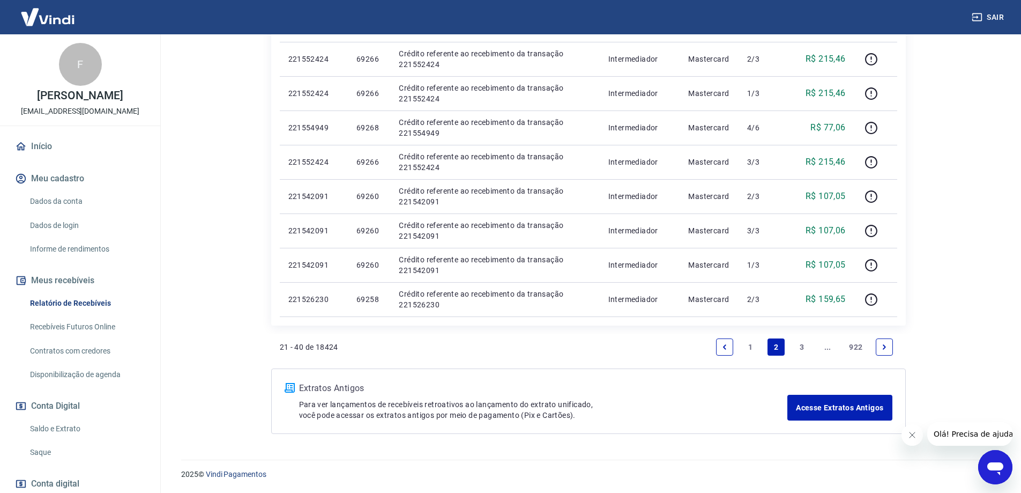 This screenshot has height=493, width=1021. I want to click on p: 21 - 40 de 18424, so click(309, 347).